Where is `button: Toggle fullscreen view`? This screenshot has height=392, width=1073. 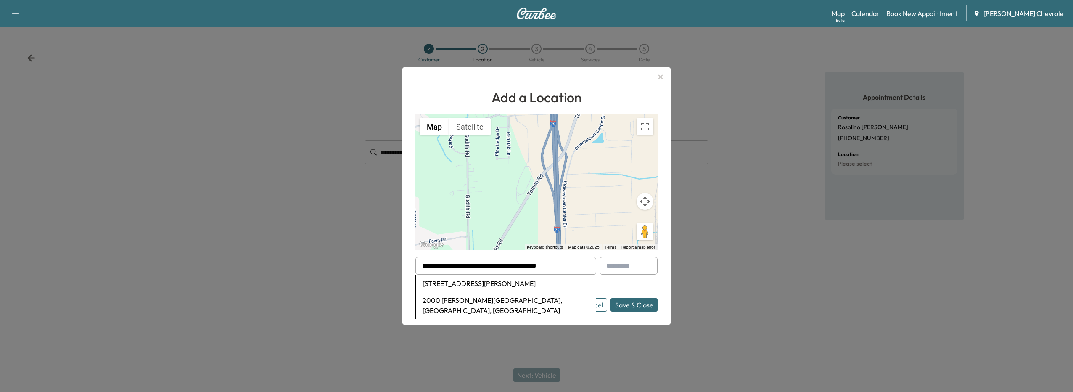 button: Toggle fullscreen view is located at coordinates (645, 127).